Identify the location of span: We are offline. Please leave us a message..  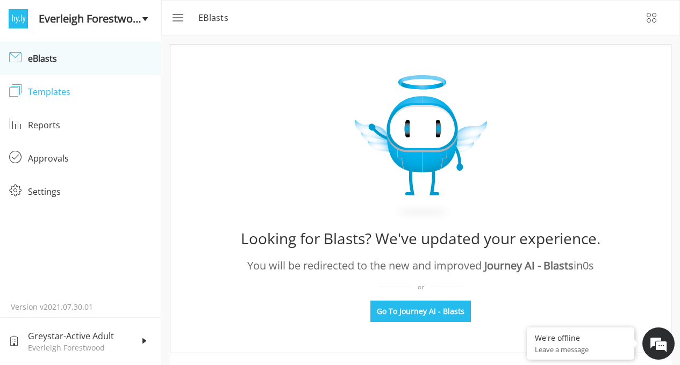
(105, 167).